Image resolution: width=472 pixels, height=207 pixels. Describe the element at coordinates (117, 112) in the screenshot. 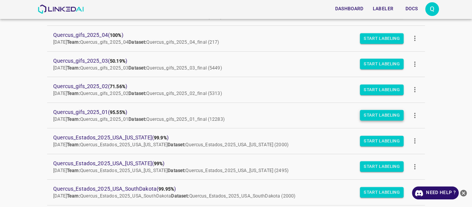

I see `b: 95.55%` at that location.